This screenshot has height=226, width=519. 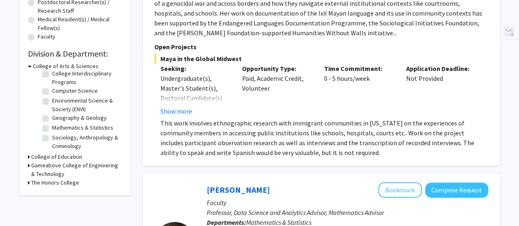 I want to click on button: Show more, so click(x=176, y=111).